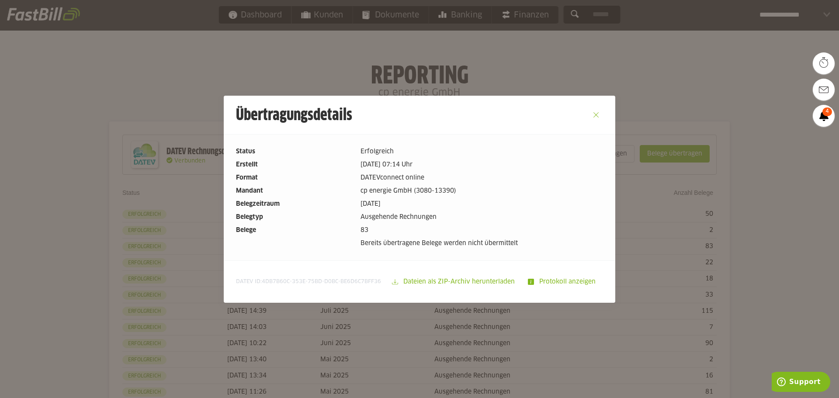 The width and height of the screenshot is (839, 398). Describe the element at coordinates (295, 230) in the screenshot. I see `dt: Belege` at that location.